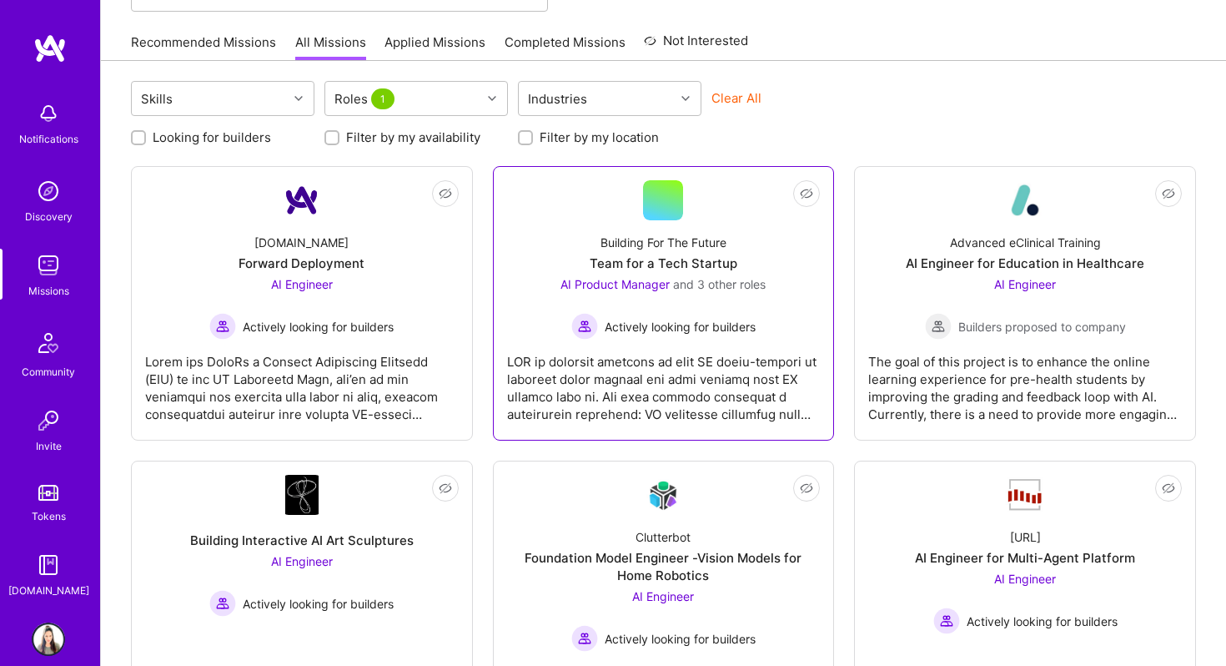 The height and width of the screenshot is (666, 1226). I want to click on a: Company LogoAdvanced eClinical TrainingAI Engineer for Education in HealthcareAI Engineer Builder..., so click(1025, 303).